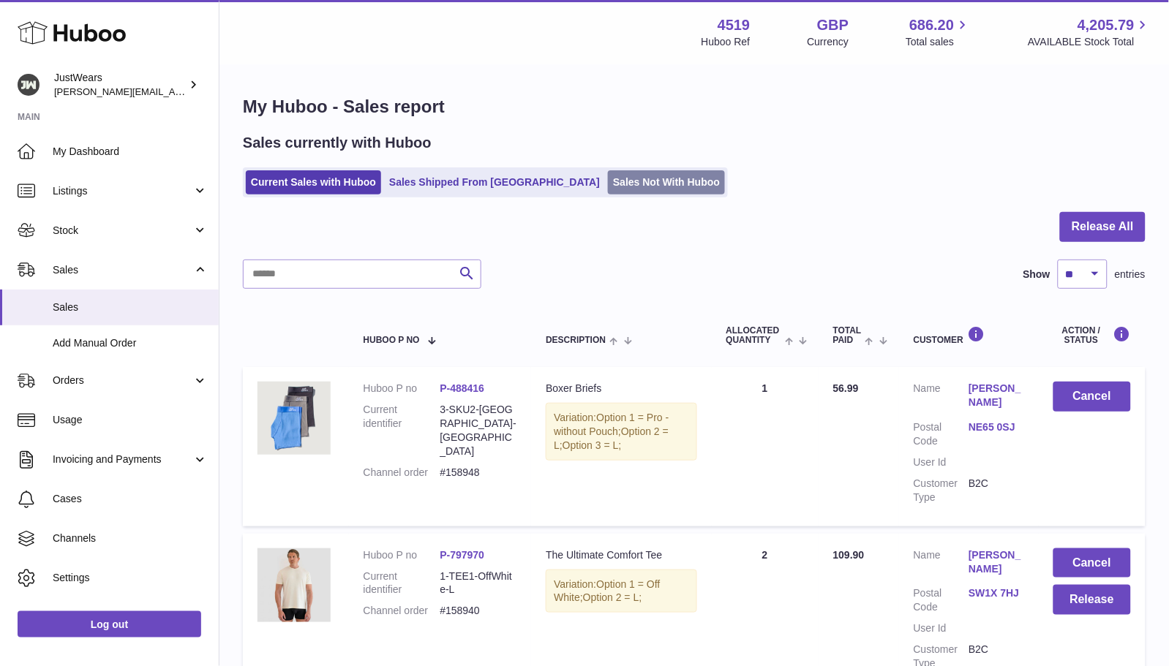 The height and width of the screenshot is (666, 1169). I want to click on span: My Dashboard, so click(130, 151).